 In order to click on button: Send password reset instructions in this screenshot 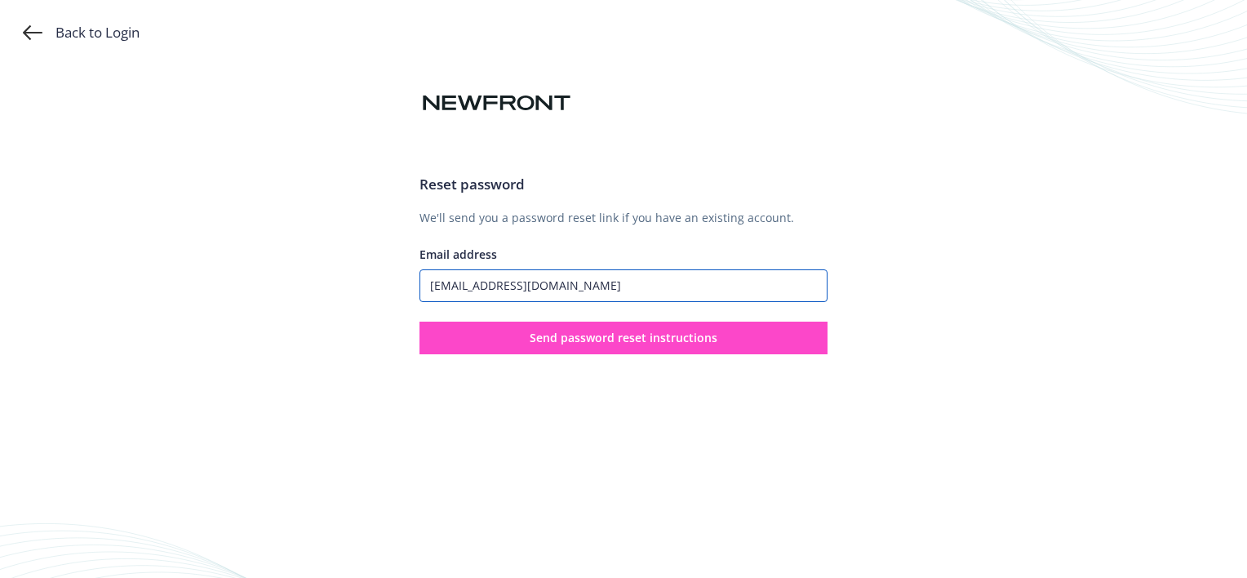, I will do `click(623, 338)`.